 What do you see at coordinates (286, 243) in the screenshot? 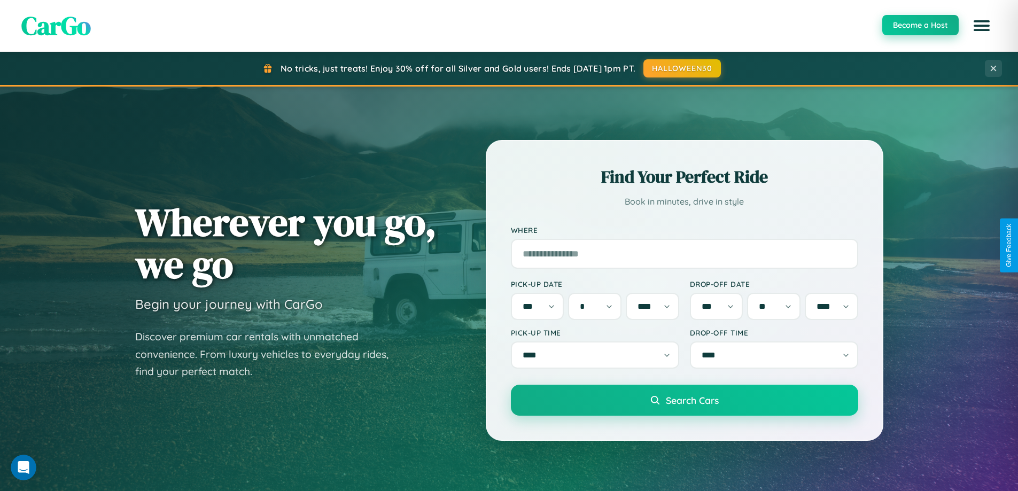
I see `h1: Wherever you go, we go` at bounding box center [286, 243].